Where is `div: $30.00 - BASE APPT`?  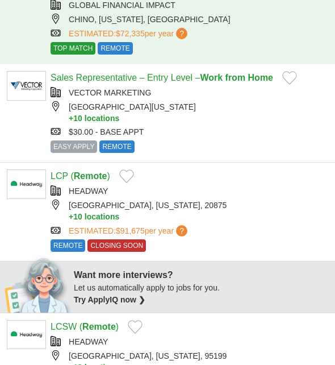
div: $30.00 - BASE APPT is located at coordinates (189, 132).